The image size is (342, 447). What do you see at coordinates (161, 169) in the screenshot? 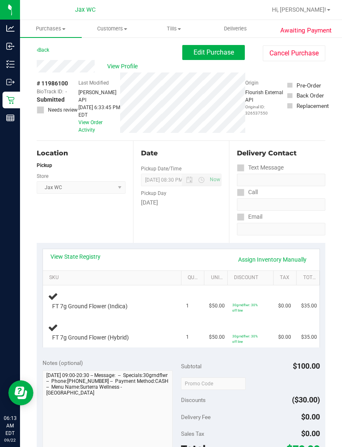
I see `label: Pickup Date/Time` at bounding box center [161, 169].